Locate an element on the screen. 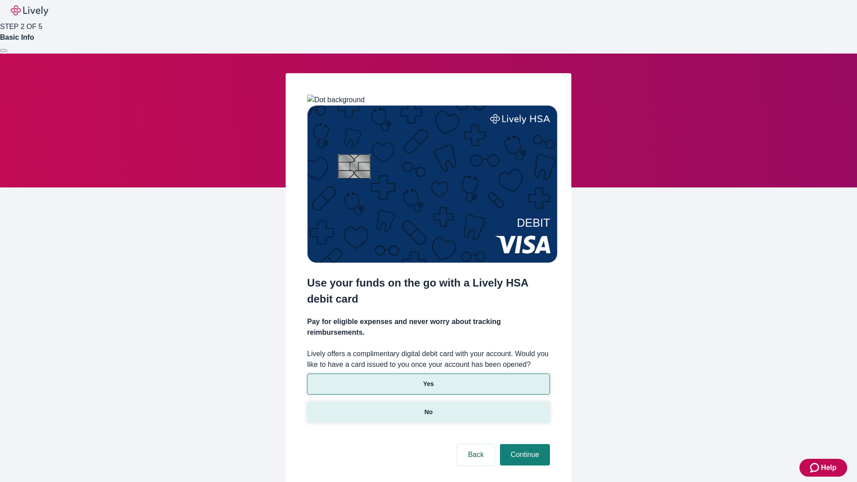 Image resolution: width=857 pixels, height=482 pixels. button: No is located at coordinates (428, 412).